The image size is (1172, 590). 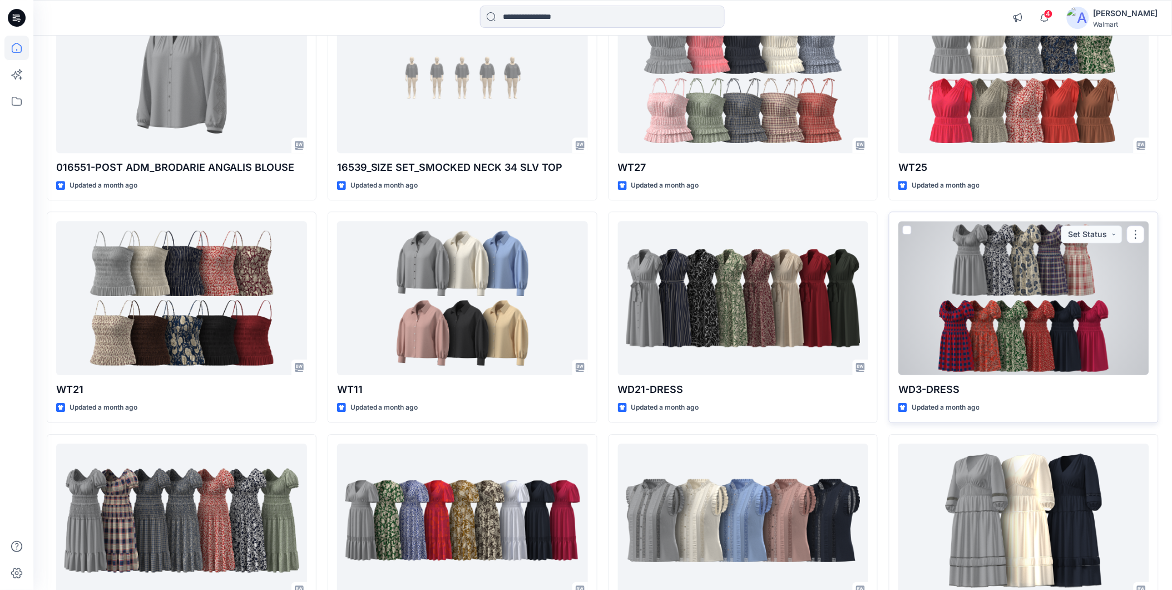 I want to click on p: WT25, so click(x=1024, y=167).